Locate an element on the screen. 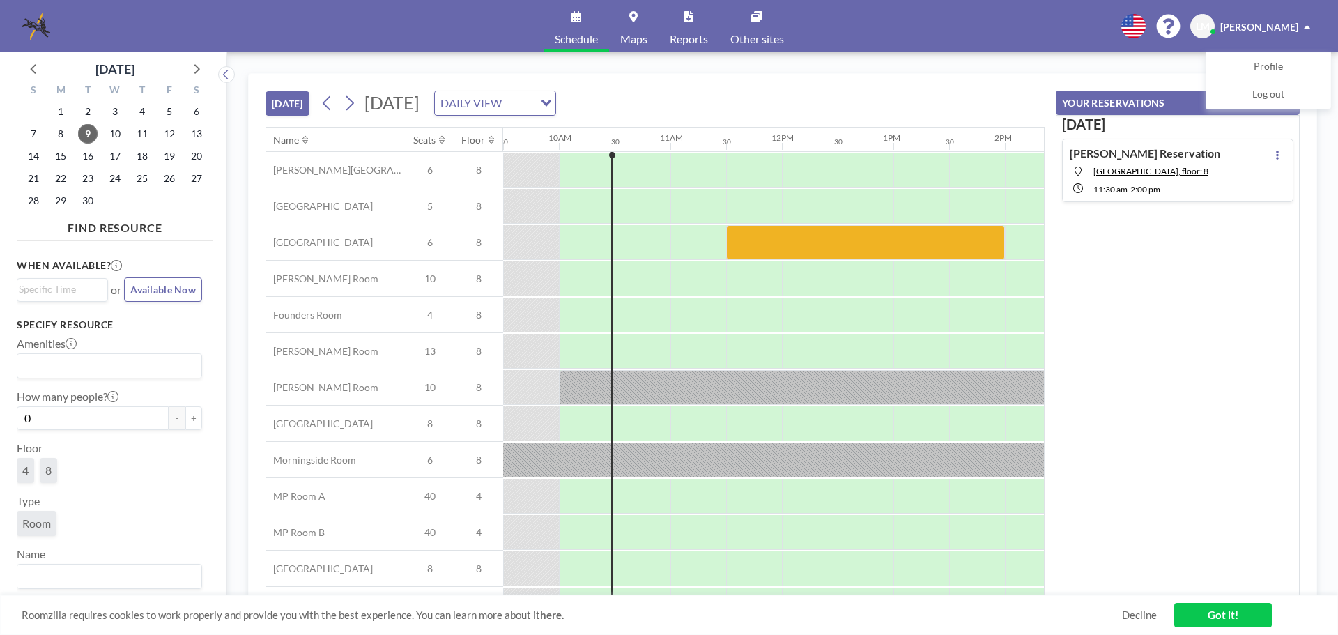 The height and width of the screenshot is (635, 1338). span: Wednesday, September 17, 2025 is located at coordinates (115, 156).